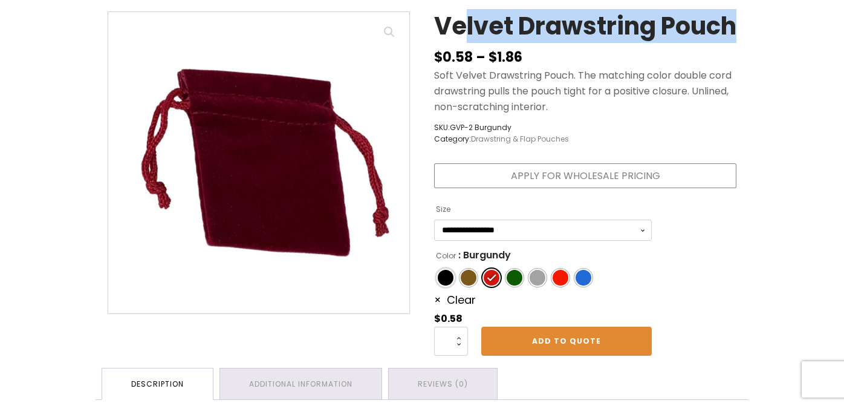  I want to click on span: SKU:, so click(501, 127).